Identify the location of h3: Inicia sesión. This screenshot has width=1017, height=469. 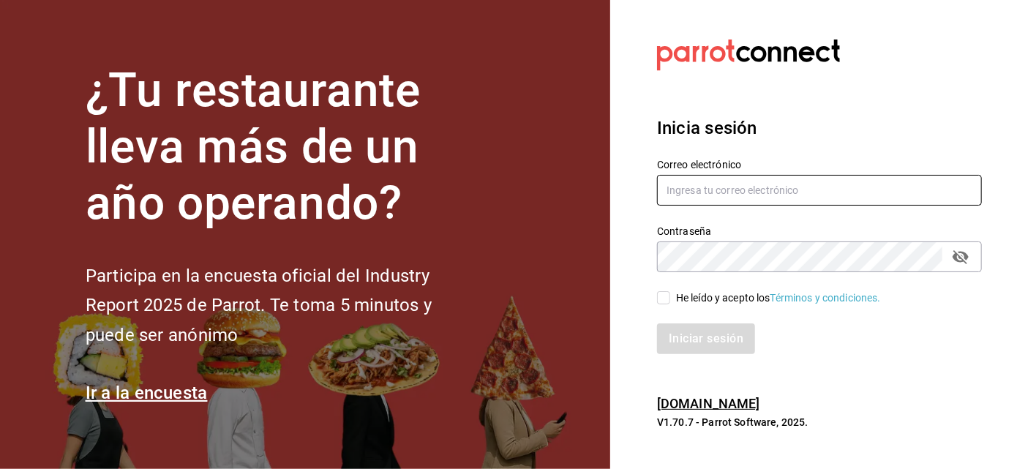
(820, 128).